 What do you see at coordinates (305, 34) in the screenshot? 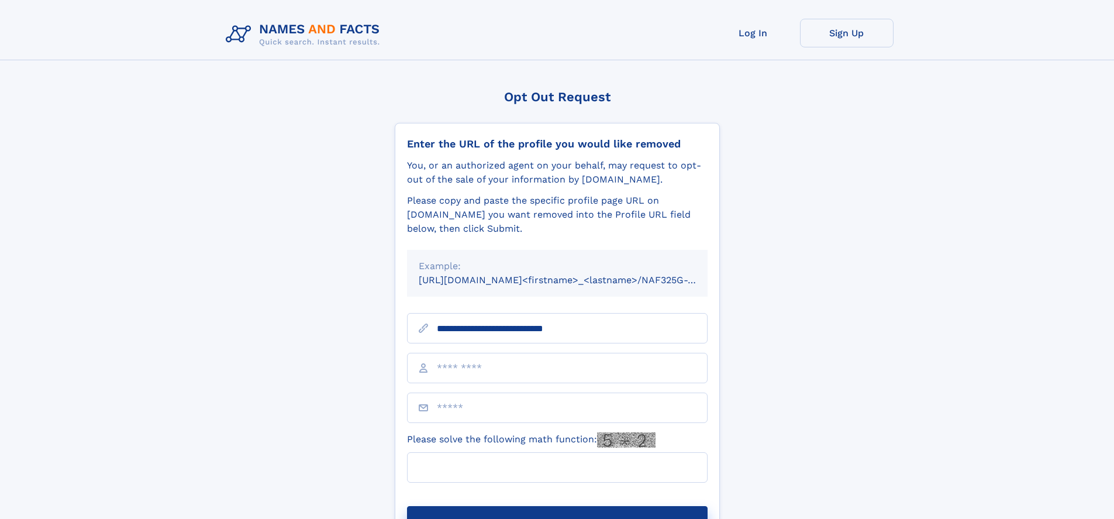
I see `img: Logo Names and Facts` at bounding box center [305, 34].